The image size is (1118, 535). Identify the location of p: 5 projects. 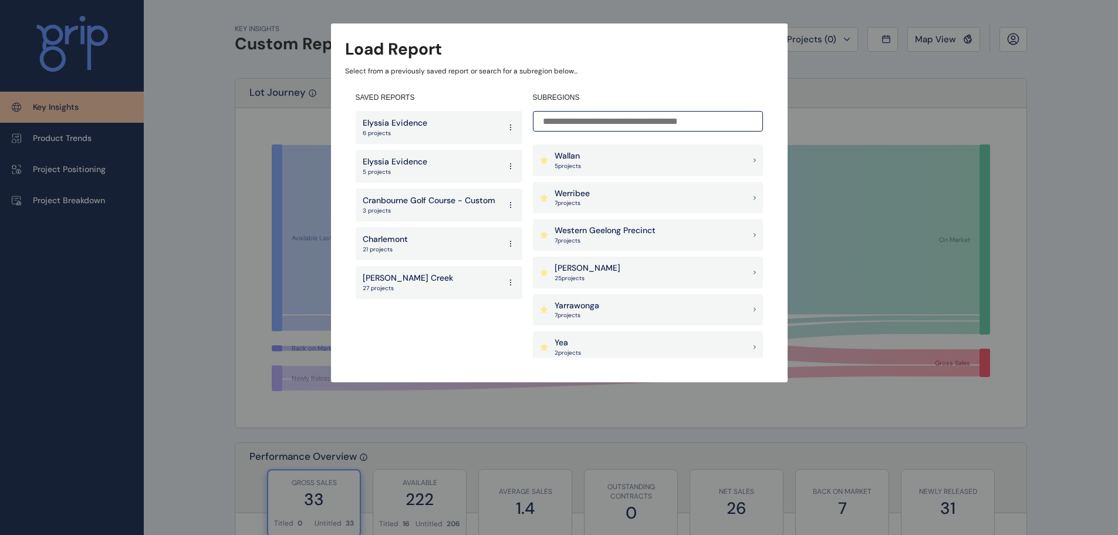
(395, 172).